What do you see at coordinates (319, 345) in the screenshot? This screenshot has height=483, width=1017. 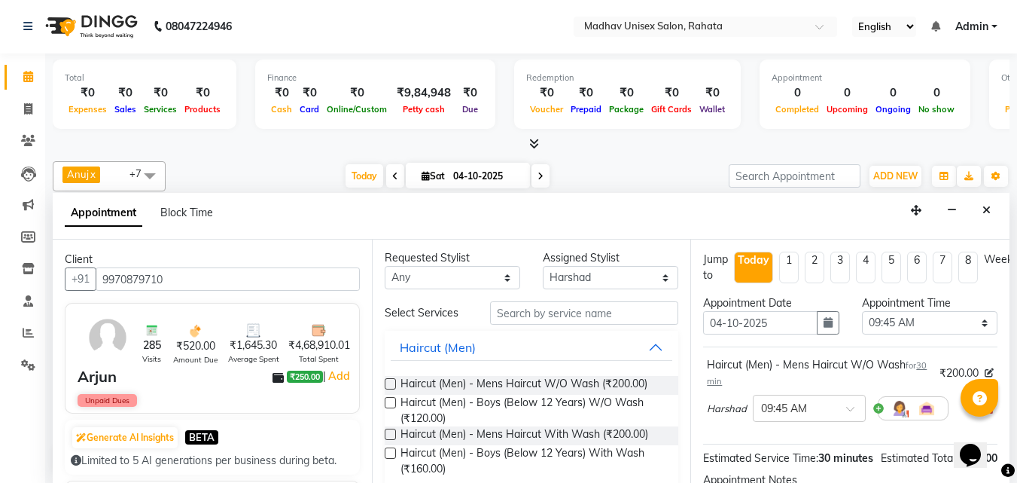 I see `span: ₹4,68,910.01` at bounding box center [319, 345].